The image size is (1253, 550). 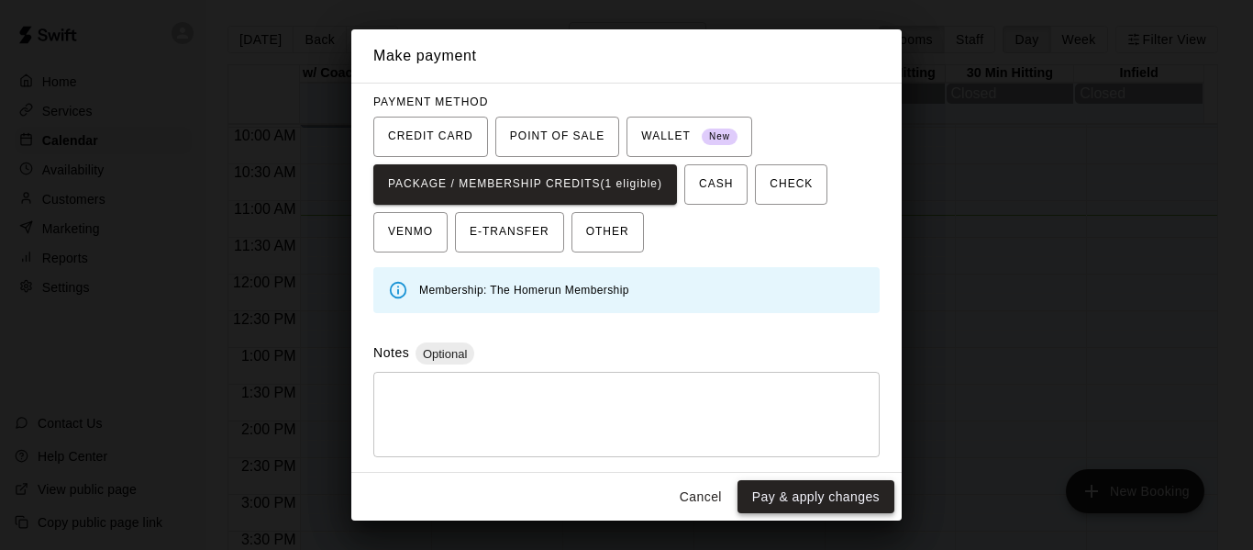 What do you see at coordinates (430, 102) in the screenshot?
I see `span: PAYMENT METHOD` at bounding box center [430, 102].